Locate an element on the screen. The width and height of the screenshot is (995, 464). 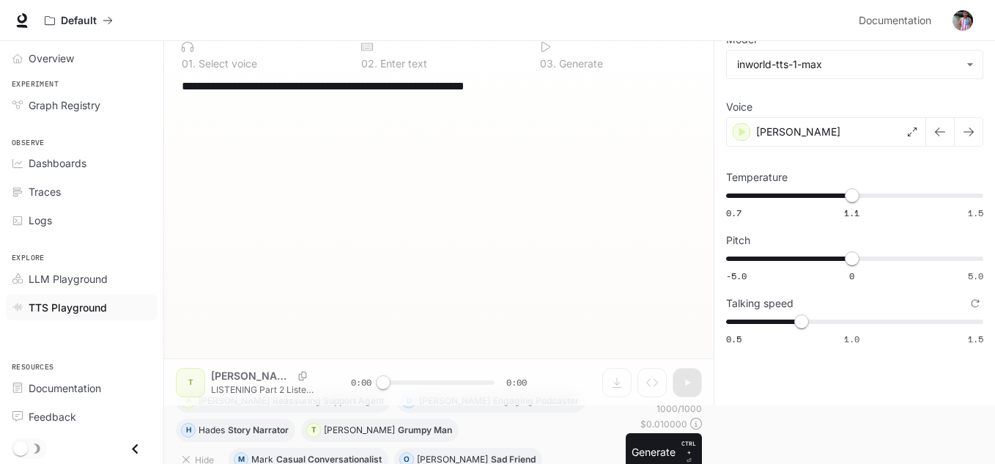
p: Talking speed is located at coordinates (760, 303).